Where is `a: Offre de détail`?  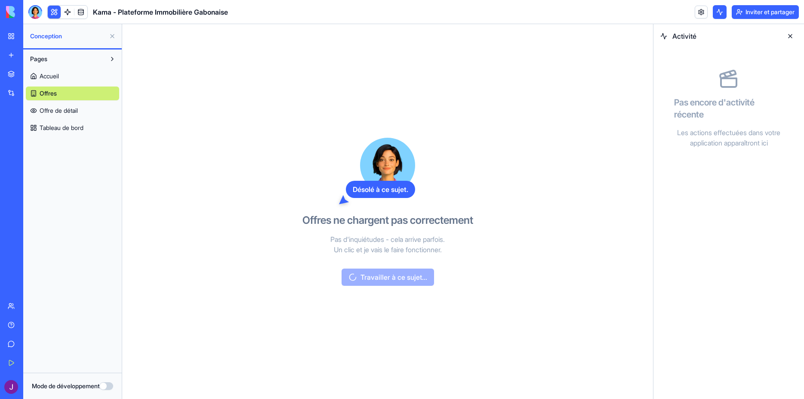
a: Offre de détail is located at coordinates (72, 111).